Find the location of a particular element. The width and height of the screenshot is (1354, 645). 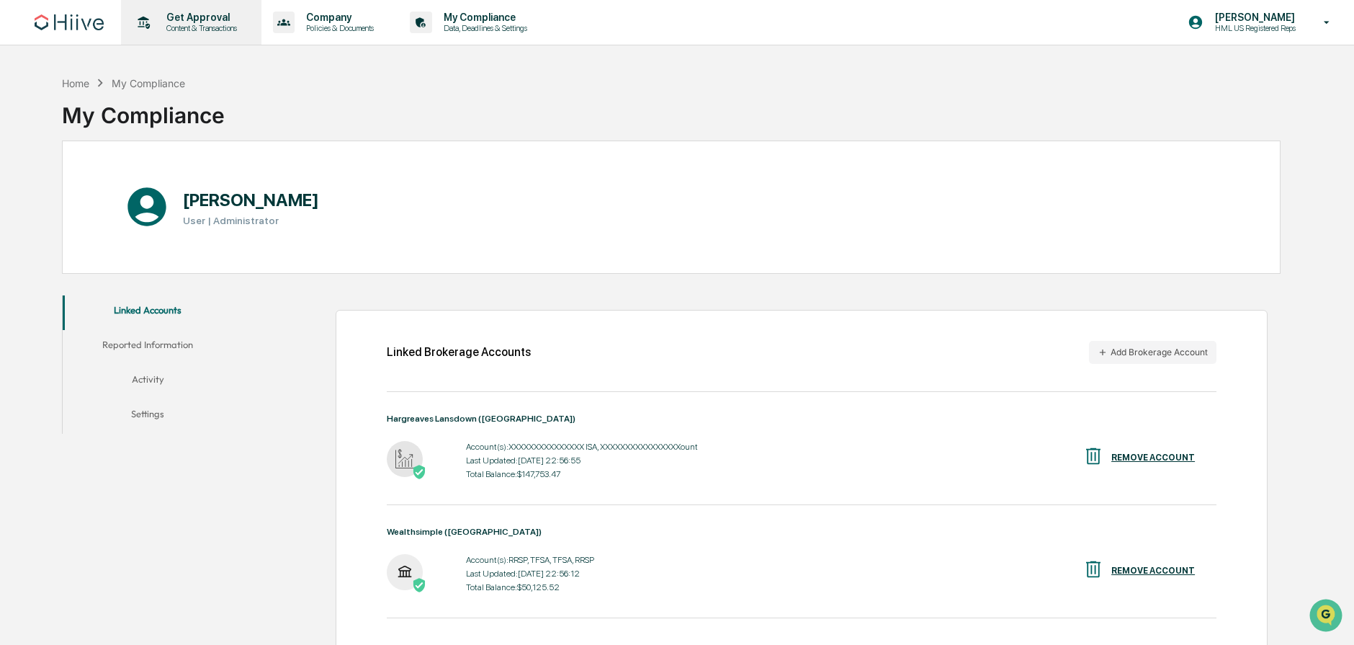

button: Add Brokerage Account is located at coordinates (1153, 352).